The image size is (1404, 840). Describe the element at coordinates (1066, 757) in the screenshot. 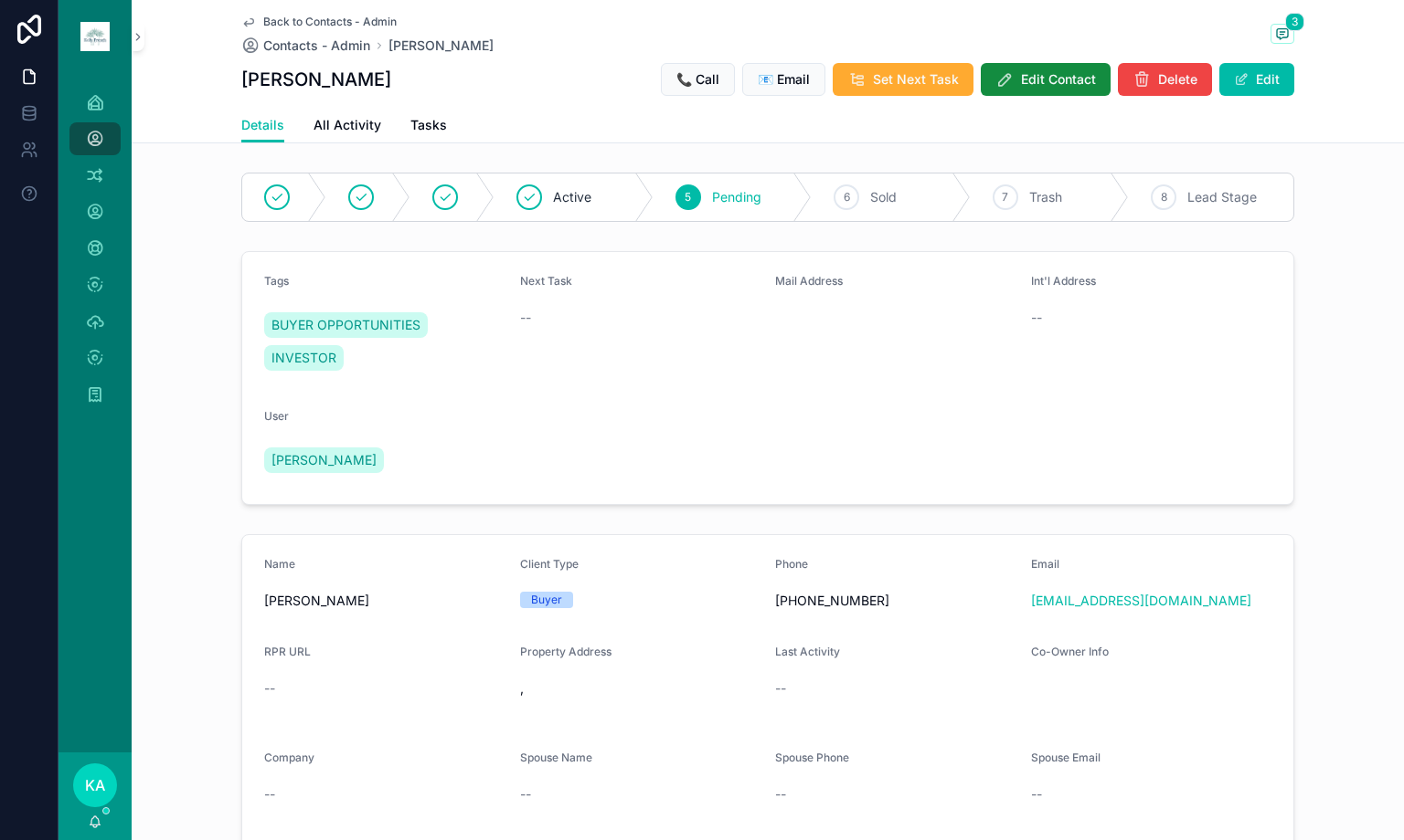

I see `span: Spouse Email` at that location.